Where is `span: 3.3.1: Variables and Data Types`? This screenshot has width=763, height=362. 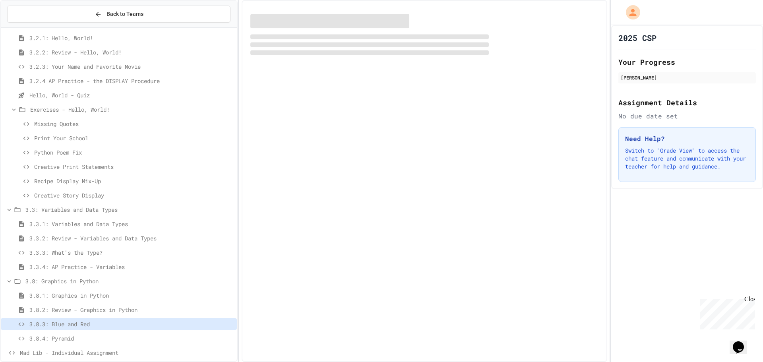
span: 3.3.1: Variables and Data Types is located at coordinates (131, 224).